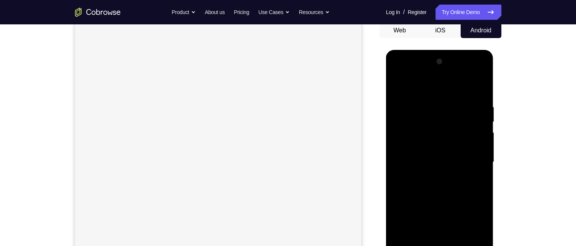  Describe the element at coordinates (468, 12) in the screenshot. I see `a: Try Online Demo` at that location.